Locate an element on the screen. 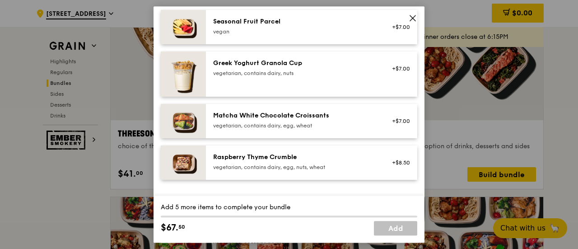 This screenshot has width=578, height=249. img: daily_normal_Greek_Yoghurt_Granola_Cup.jpeg is located at coordinates (183, 74).